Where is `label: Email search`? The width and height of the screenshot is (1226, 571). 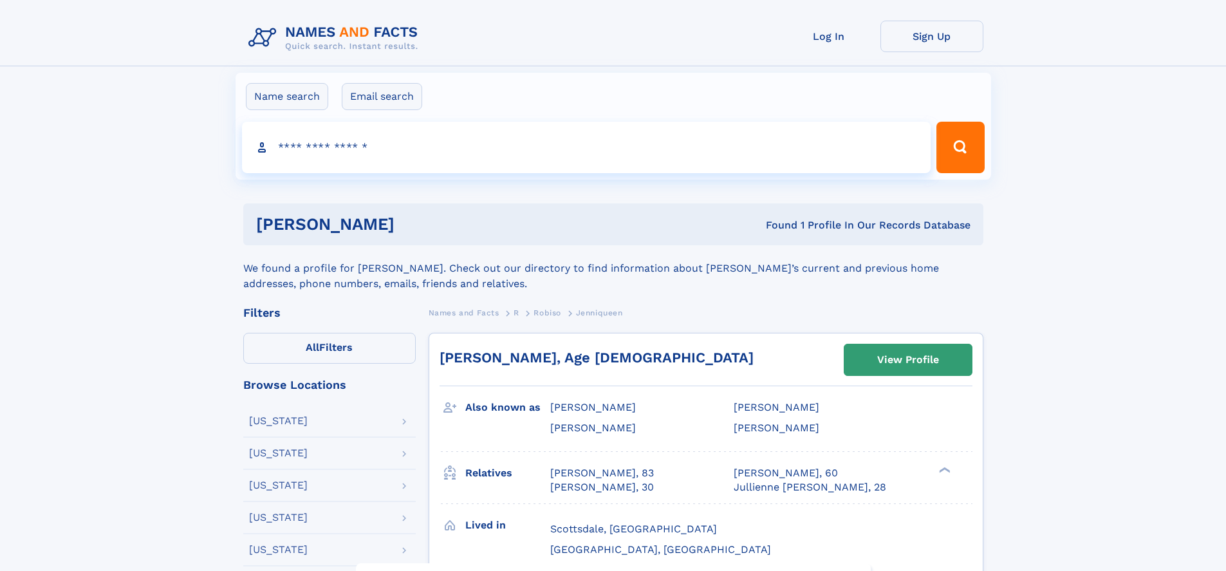
label: Email search is located at coordinates (382, 97).